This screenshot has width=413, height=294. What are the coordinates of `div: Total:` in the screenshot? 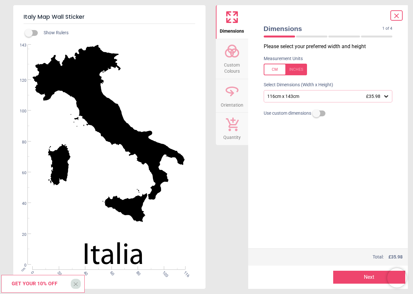 It's located at (333, 257).